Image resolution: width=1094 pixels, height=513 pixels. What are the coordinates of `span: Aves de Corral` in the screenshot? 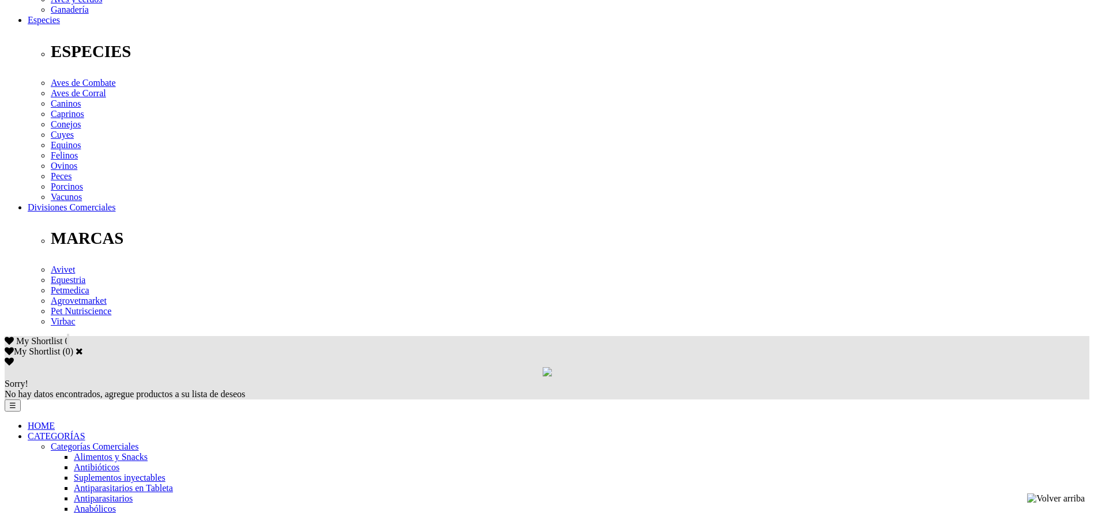 It's located at (78, 93).